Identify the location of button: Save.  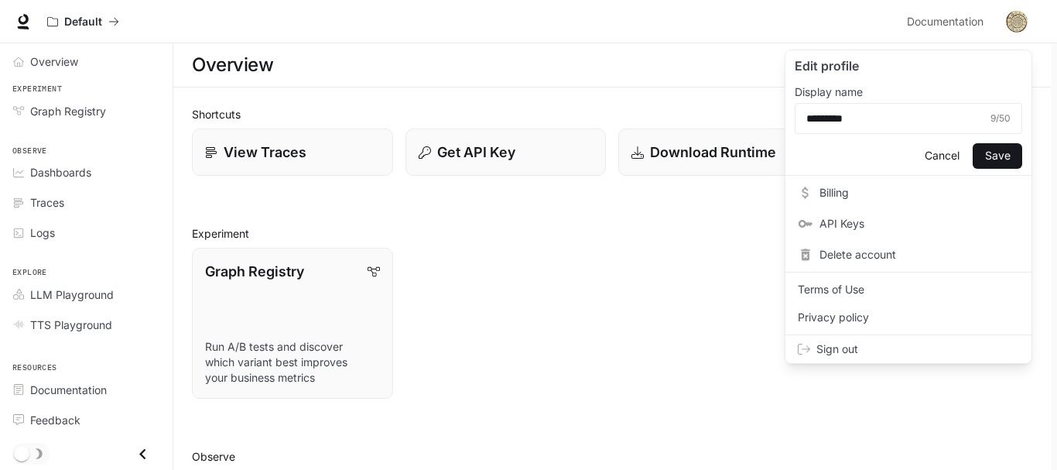
(998, 156).